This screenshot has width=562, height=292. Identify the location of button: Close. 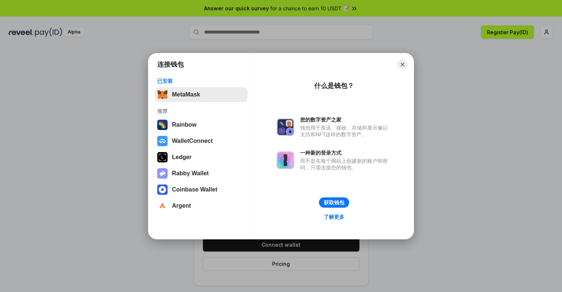
(403, 64).